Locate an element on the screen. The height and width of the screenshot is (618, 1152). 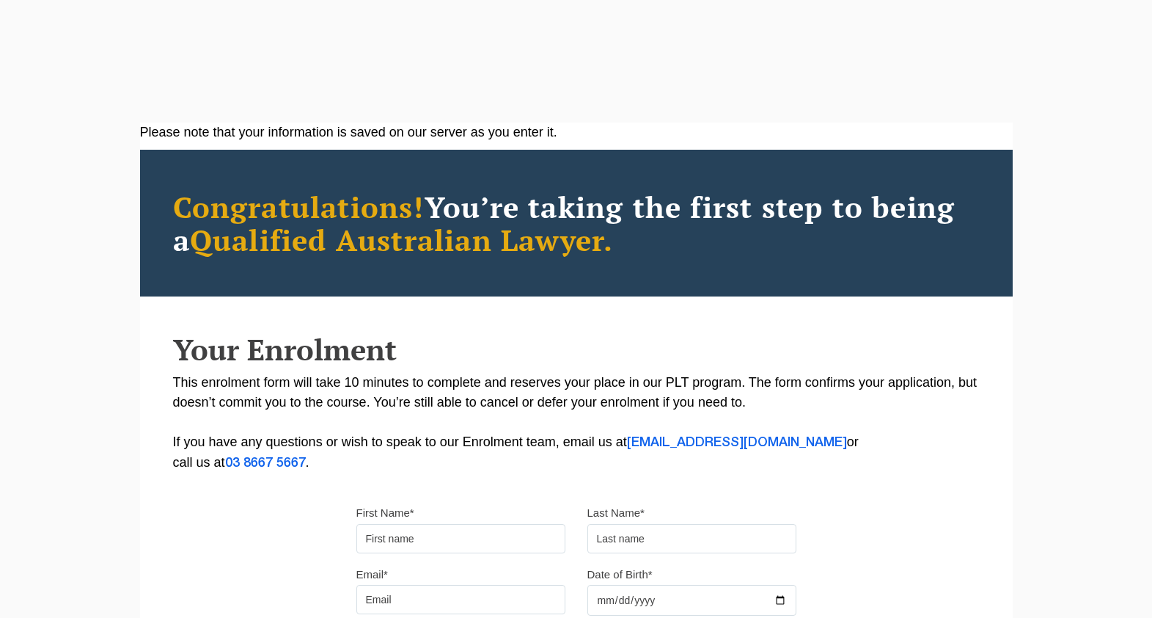
span: Qualified Australian Lawyer. is located at coordinates (402, 239).